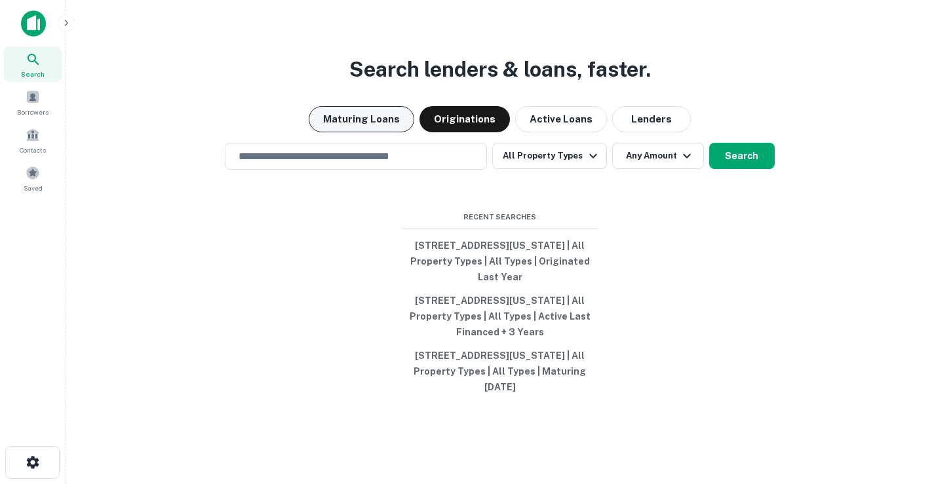 The height and width of the screenshot is (484, 934). I want to click on button: Maturing Loans, so click(361, 119).